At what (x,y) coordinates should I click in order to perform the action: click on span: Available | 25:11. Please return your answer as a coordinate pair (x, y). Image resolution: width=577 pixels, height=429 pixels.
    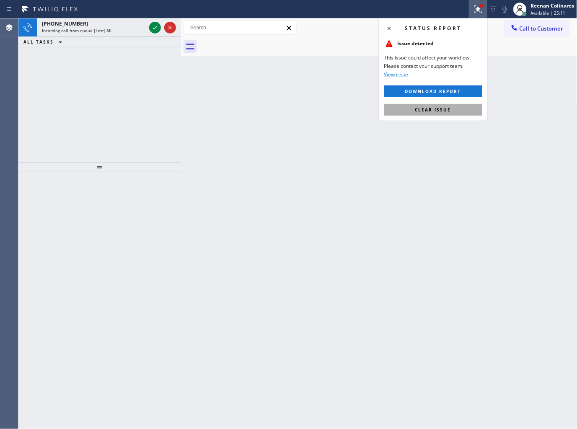
    Looking at the image, I should click on (548, 13).